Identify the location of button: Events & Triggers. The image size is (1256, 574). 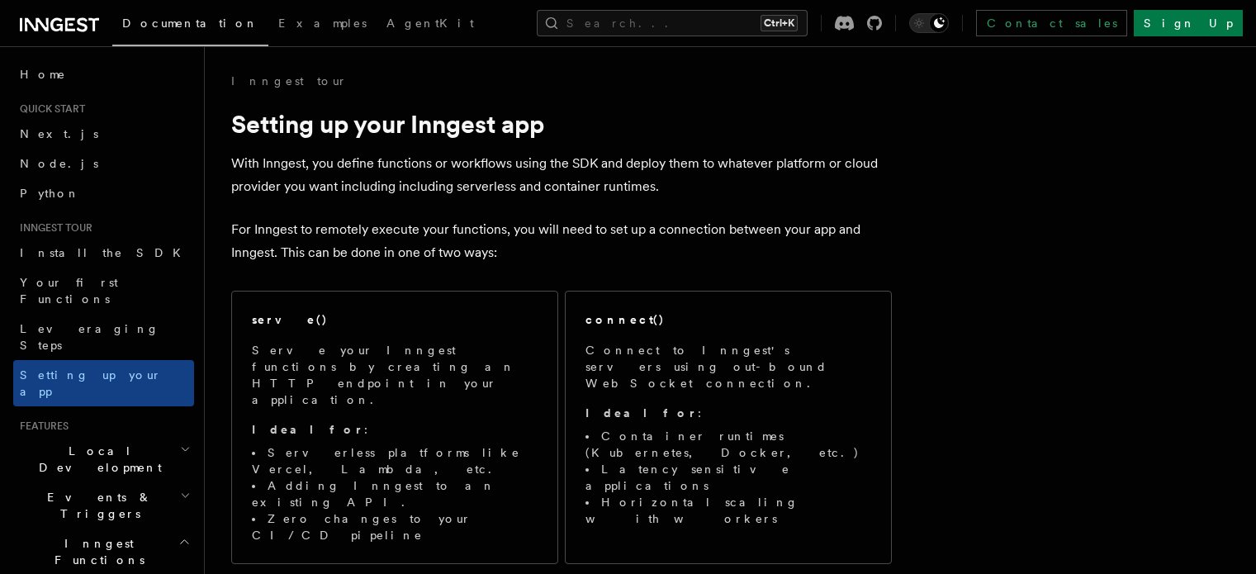
(103, 505).